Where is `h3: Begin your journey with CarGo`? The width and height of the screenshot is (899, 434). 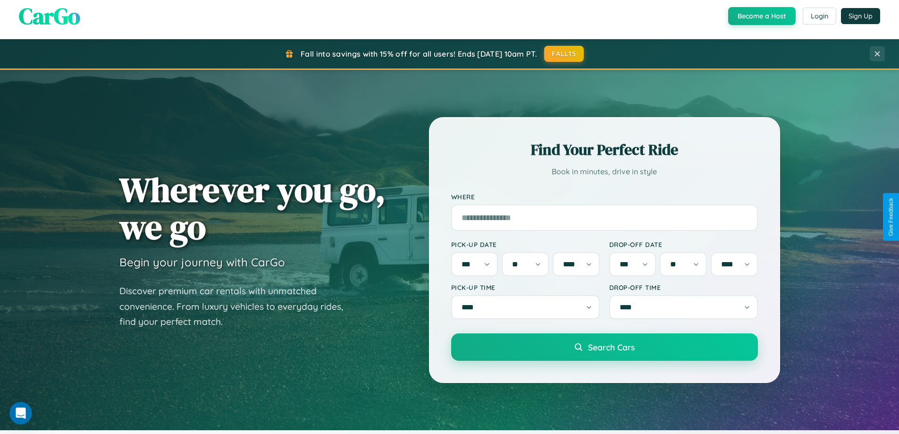
h3: Begin your journey with CarGo is located at coordinates (202, 262).